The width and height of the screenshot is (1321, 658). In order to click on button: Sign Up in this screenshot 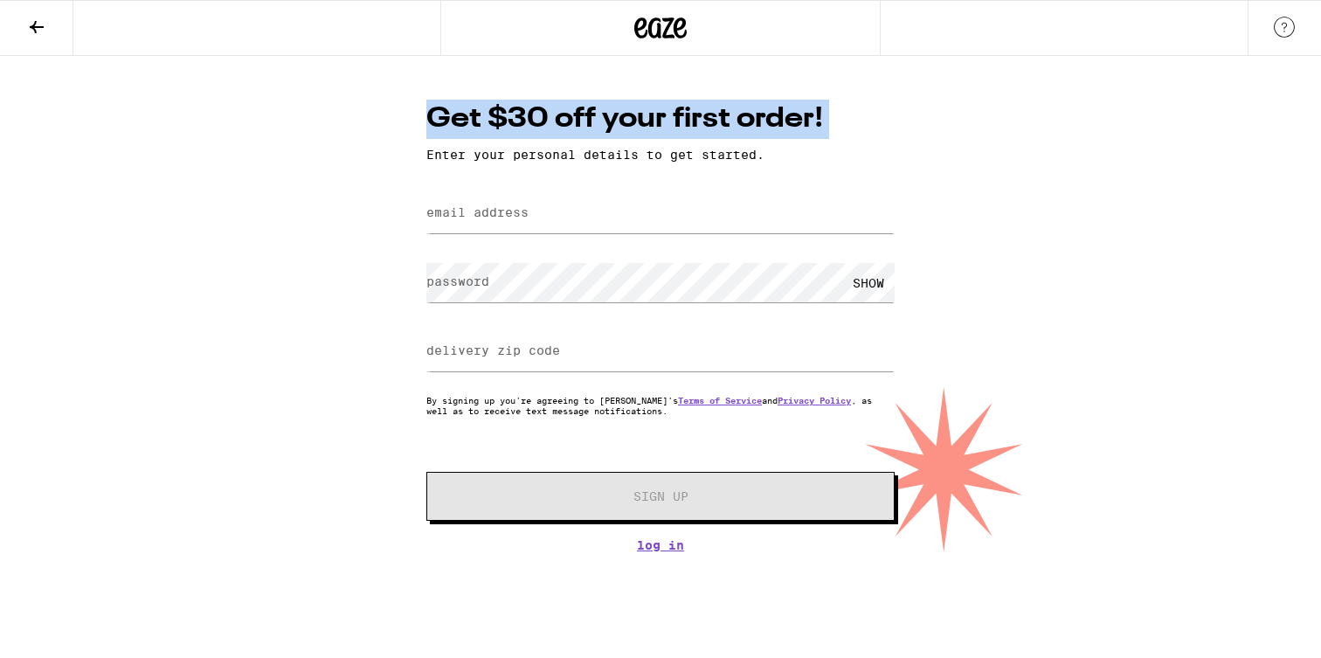, I will do `click(660, 496)`.